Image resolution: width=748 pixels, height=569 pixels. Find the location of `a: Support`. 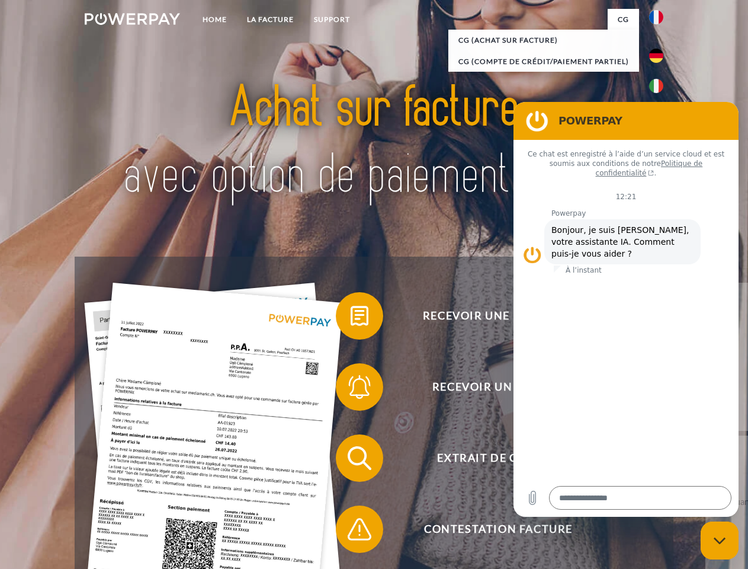

a: Support is located at coordinates (332, 20).